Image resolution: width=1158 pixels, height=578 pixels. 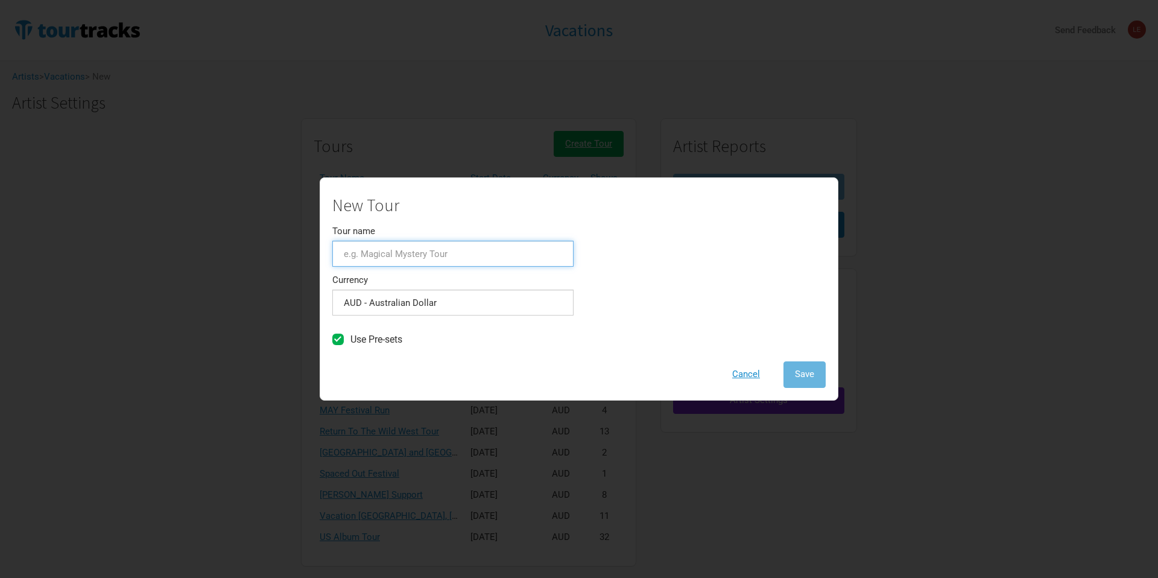 What do you see at coordinates (805, 374) in the screenshot?
I see `button: Save` at bounding box center [805, 374].